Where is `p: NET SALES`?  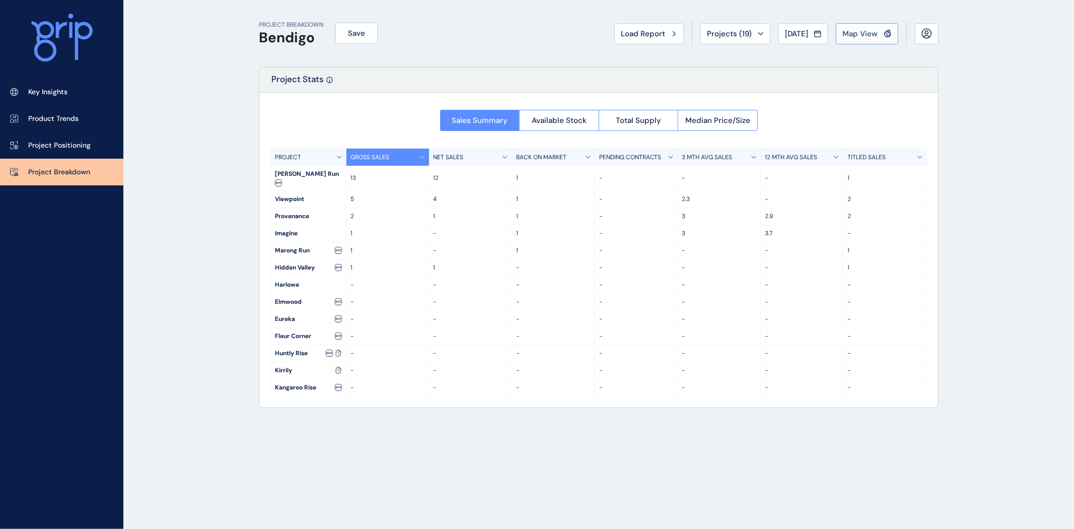 p: NET SALES is located at coordinates (449, 157).